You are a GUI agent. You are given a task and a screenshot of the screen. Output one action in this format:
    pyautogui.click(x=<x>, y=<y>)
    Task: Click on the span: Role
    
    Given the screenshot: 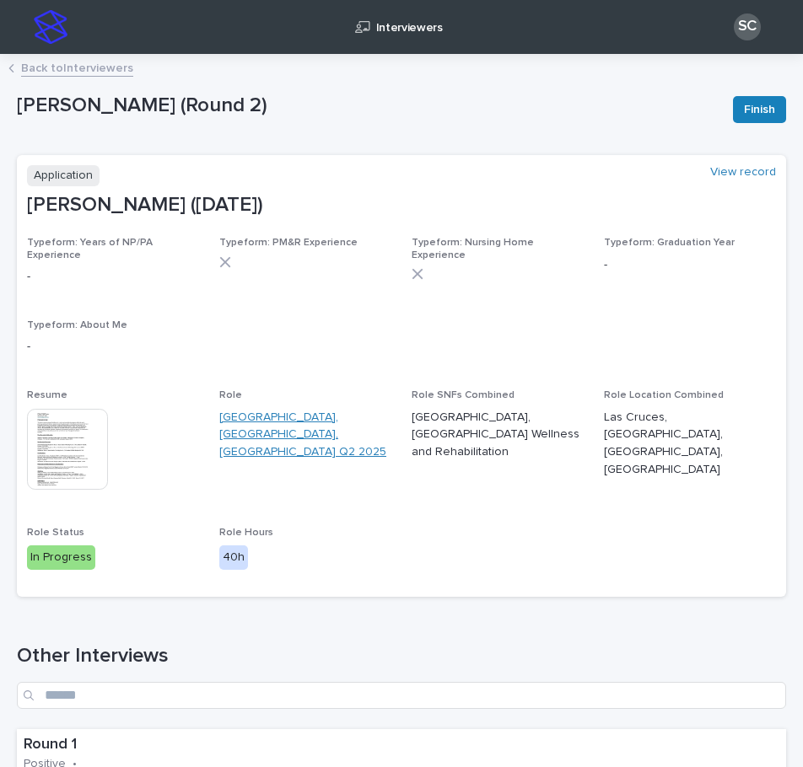 What is the action you would take?
    pyautogui.click(x=230, y=395)
    